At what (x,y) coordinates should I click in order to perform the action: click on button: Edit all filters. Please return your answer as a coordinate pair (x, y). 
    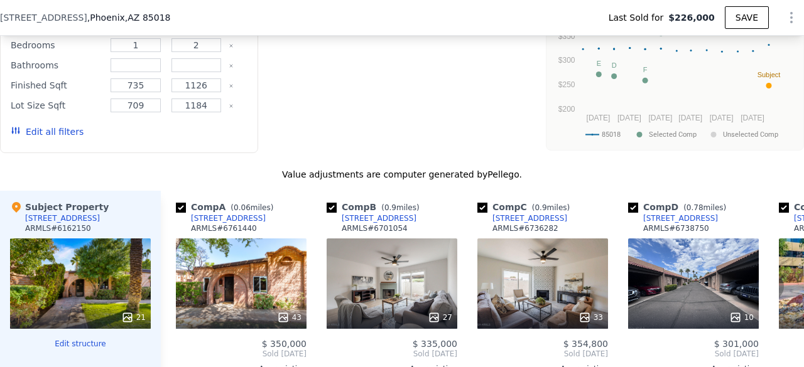
    Looking at the image, I should click on (47, 132).